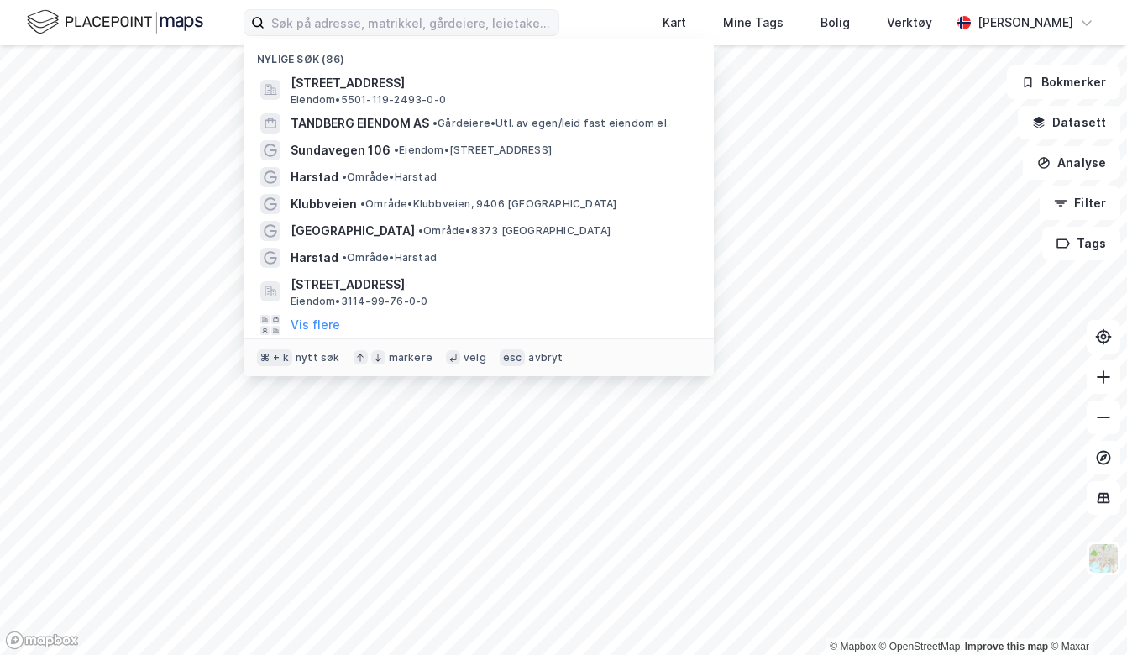 This screenshot has height=655, width=1127. What do you see at coordinates (1080, 203) in the screenshot?
I see `button: Filter` at bounding box center [1080, 203].